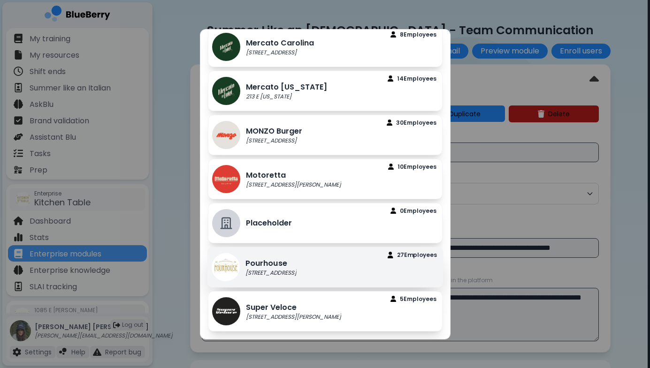 The width and height of the screenshot is (650, 368). I want to click on p: 8 Employee s, so click(418, 35).